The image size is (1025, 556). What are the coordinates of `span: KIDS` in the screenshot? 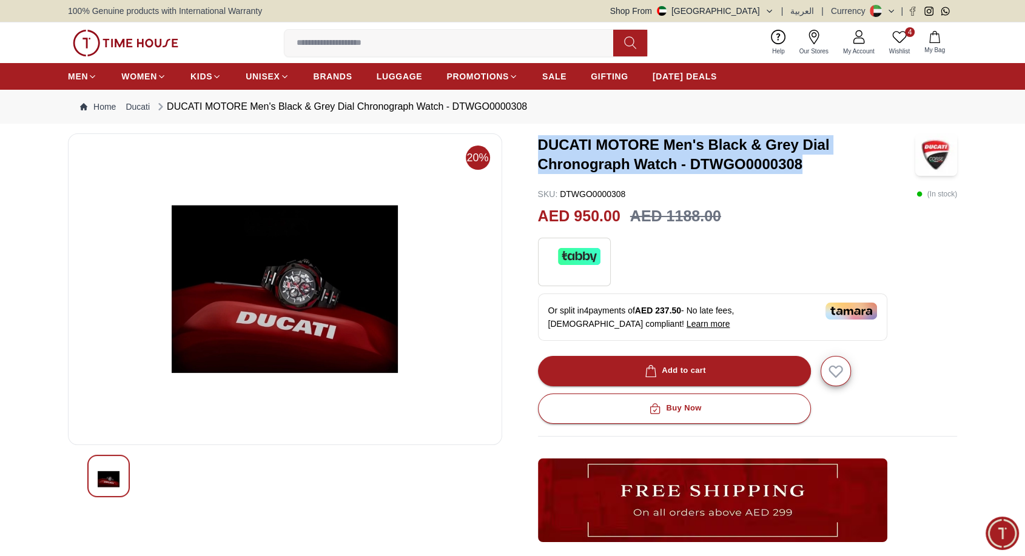 It's located at (201, 76).